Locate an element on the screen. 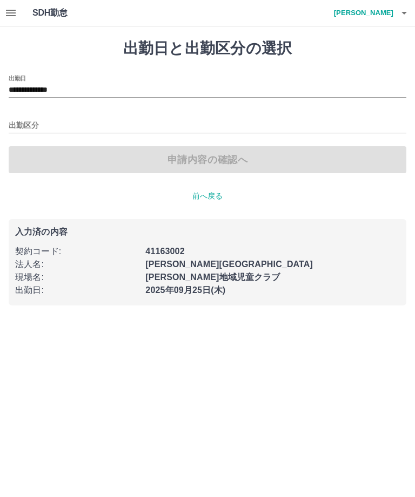 Image resolution: width=415 pixels, height=497 pixels. p: 前へ戻る is located at coordinates (207, 196).